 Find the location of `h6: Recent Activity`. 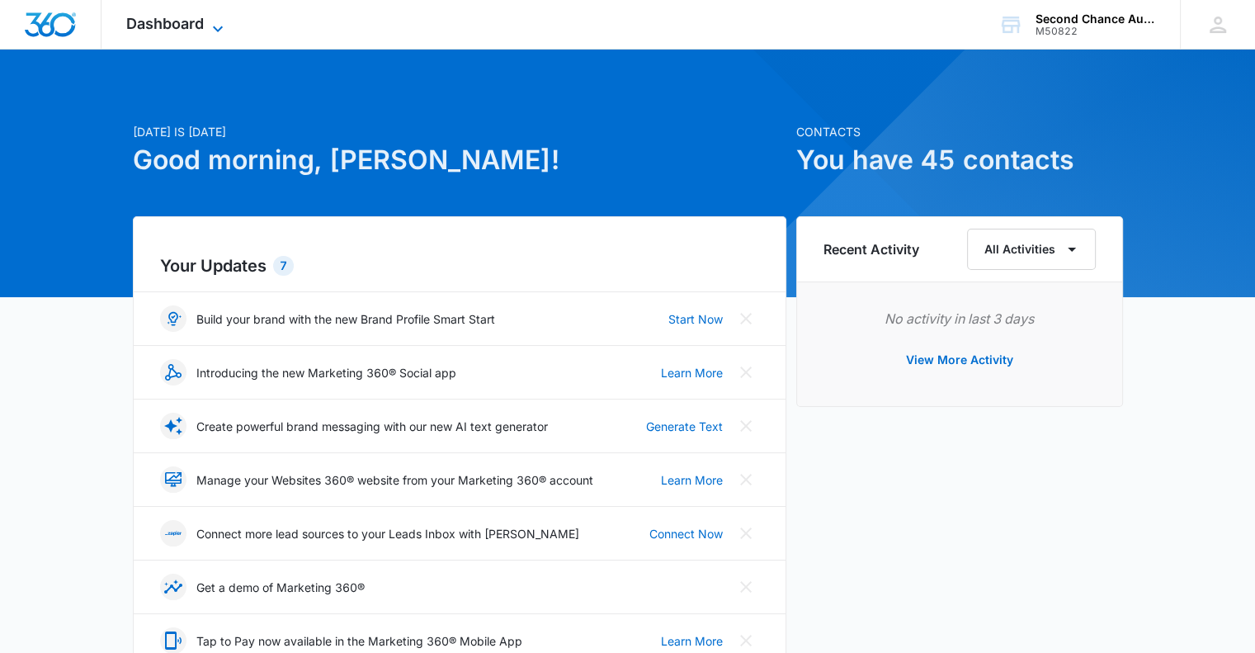

h6: Recent Activity is located at coordinates (871, 249).